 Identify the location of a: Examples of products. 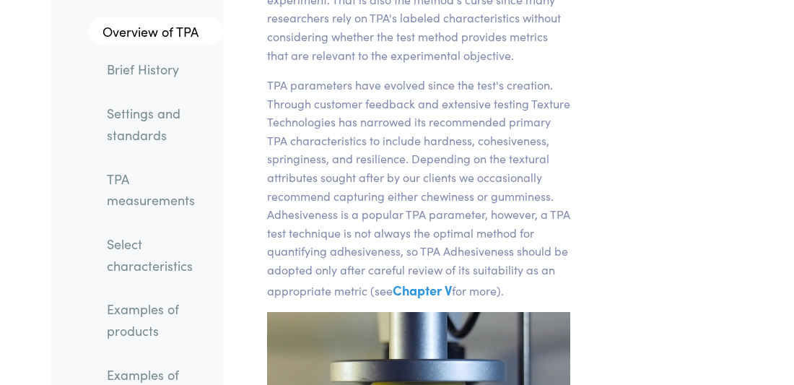
(159, 320).